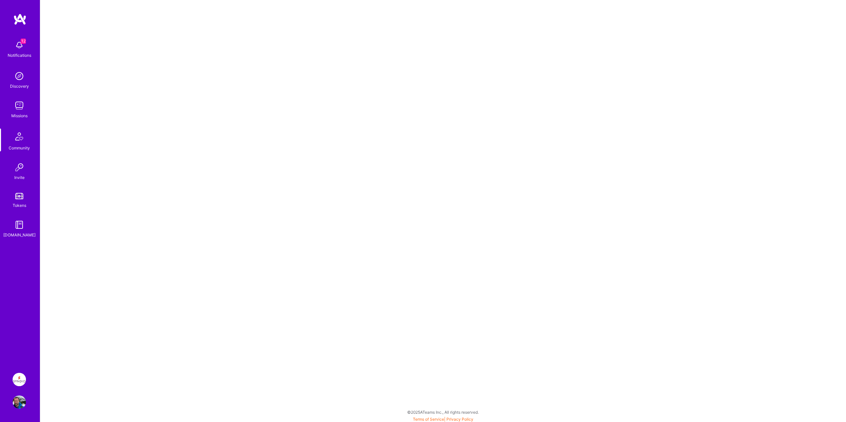 The width and height of the screenshot is (846, 422). What do you see at coordinates (428, 419) in the screenshot?
I see `a: Terms of Service` at bounding box center [428, 419].